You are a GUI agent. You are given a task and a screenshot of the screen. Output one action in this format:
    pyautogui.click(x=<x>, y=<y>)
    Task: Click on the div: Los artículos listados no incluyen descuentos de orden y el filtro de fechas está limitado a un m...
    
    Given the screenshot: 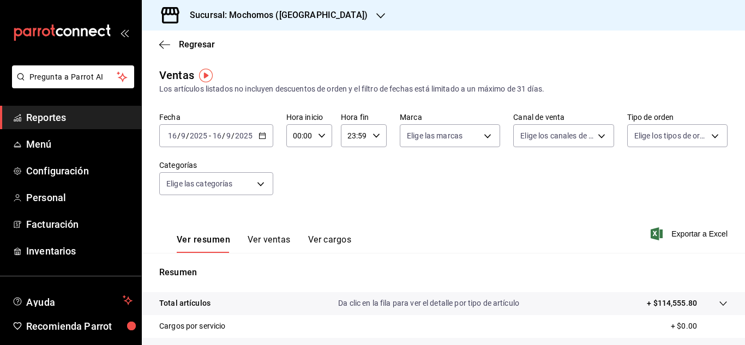 What is the action you would take?
    pyautogui.click(x=443, y=89)
    